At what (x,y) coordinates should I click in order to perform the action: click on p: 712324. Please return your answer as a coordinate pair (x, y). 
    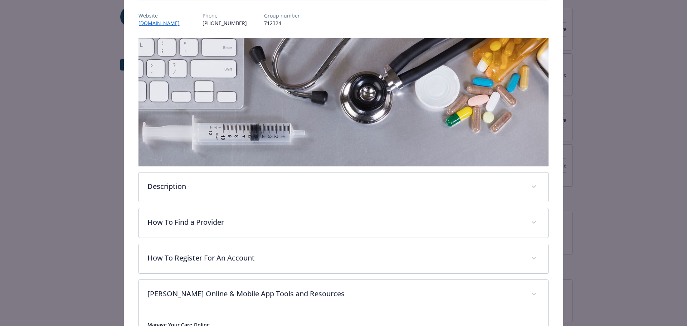
    Looking at the image, I should click on (282, 23).